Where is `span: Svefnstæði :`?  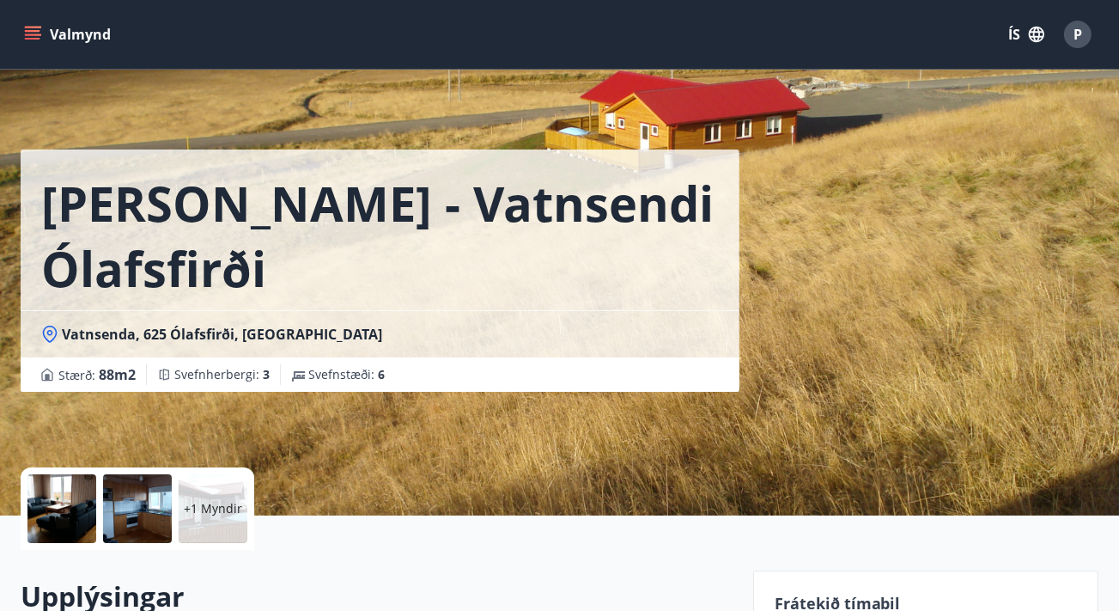
span: Svefnstæði : is located at coordinates (346, 375).